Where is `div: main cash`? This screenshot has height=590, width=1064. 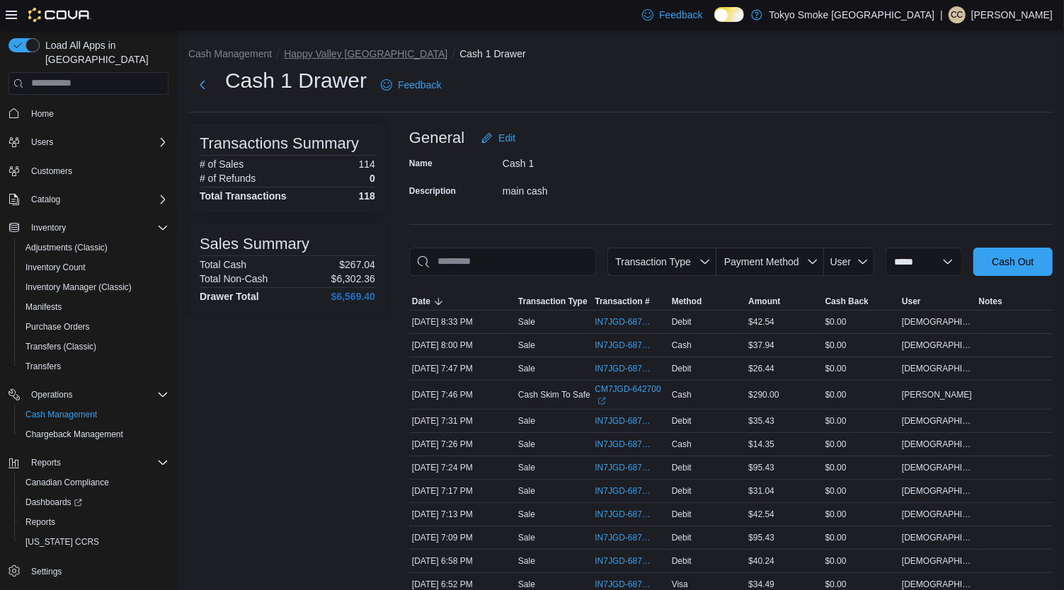 div: main cash is located at coordinates (597, 188).